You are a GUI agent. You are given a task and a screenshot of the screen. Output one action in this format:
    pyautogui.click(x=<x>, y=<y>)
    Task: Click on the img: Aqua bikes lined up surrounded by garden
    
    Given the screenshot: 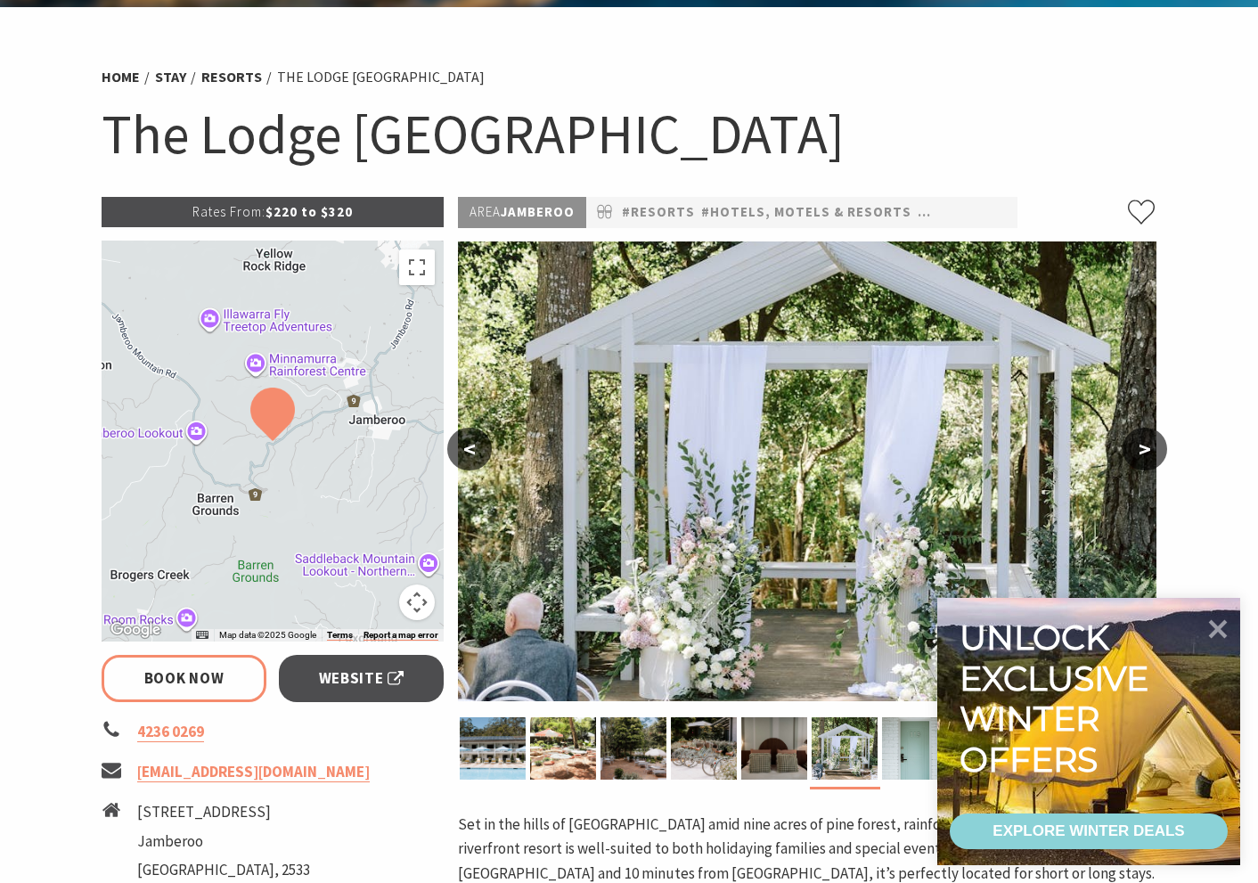 What is the action you would take?
    pyautogui.click(x=704, y=749)
    